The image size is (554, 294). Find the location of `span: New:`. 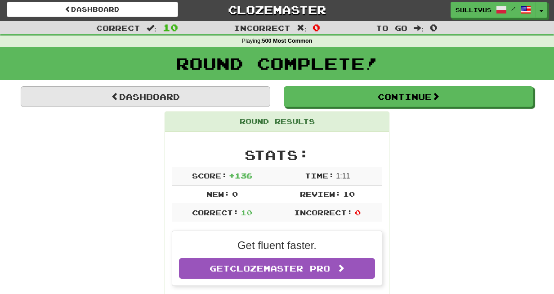

span: New: is located at coordinates (218, 194).